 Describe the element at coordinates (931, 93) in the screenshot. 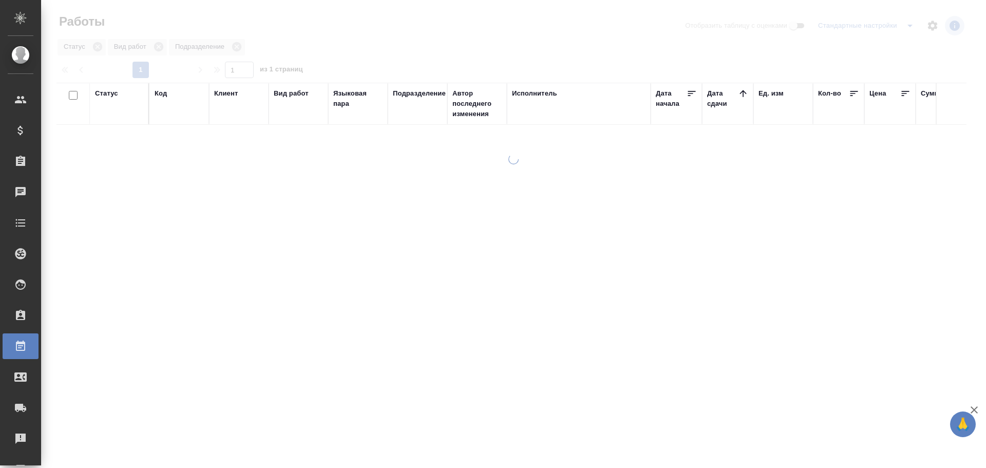

I see `div: Сумма` at that location.